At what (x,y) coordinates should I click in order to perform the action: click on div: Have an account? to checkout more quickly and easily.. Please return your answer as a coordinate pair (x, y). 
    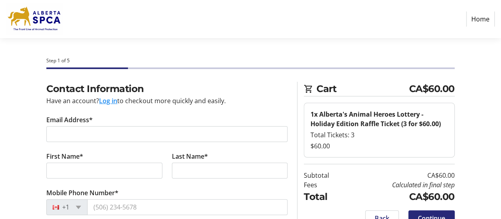
    Looking at the image, I should click on (167, 101).